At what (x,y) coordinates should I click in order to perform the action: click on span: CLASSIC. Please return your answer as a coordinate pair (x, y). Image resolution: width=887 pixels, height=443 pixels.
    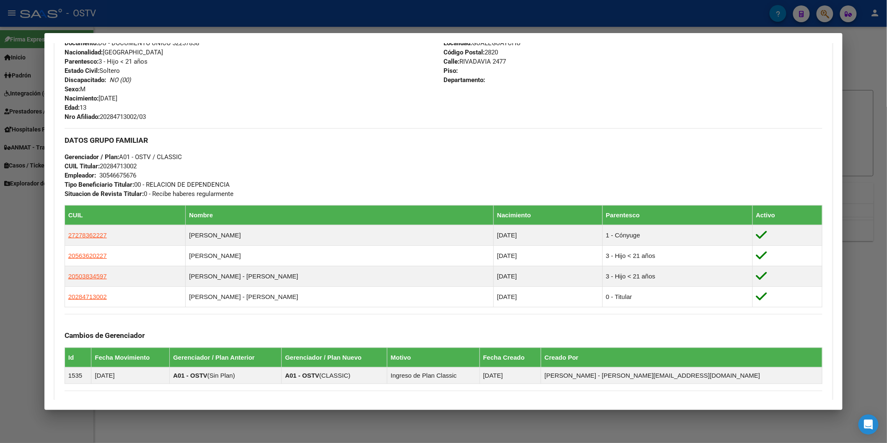
    Looking at the image, I should click on (335, 376).